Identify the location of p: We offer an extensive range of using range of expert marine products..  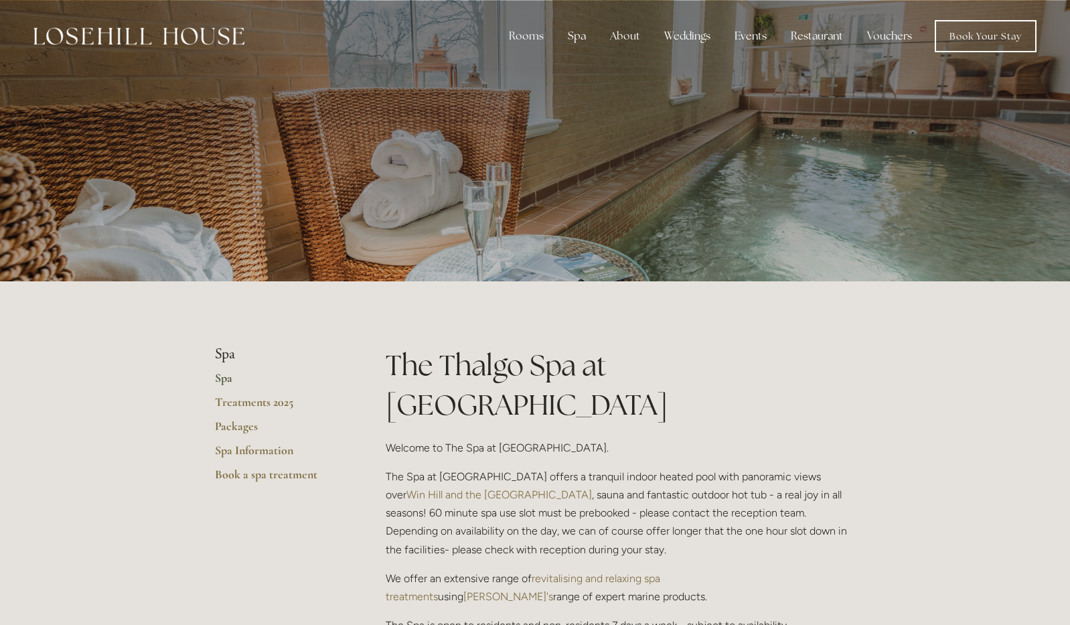
(620, 587).